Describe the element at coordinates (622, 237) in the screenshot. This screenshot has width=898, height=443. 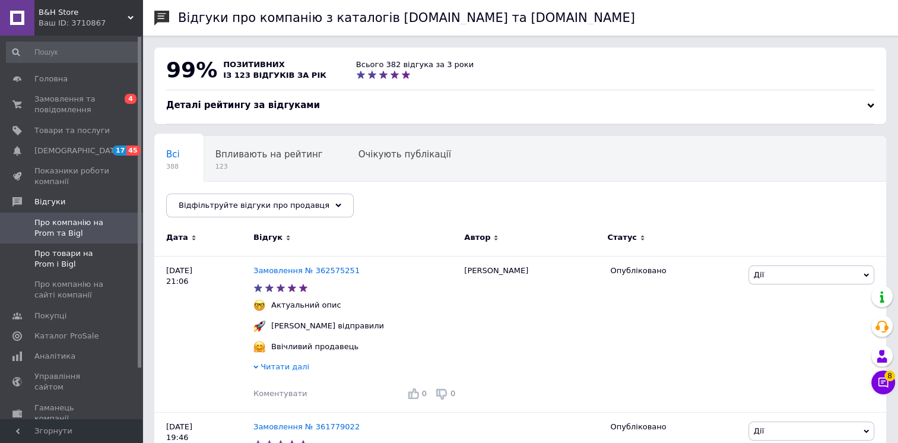
I see `span: Статус` at that location.